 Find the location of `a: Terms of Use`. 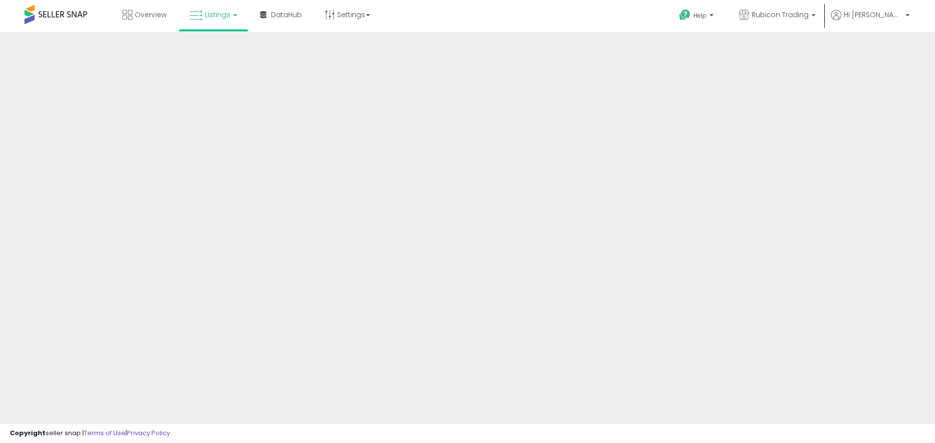

a: Terms of Use is located at coordinates (104, 432).